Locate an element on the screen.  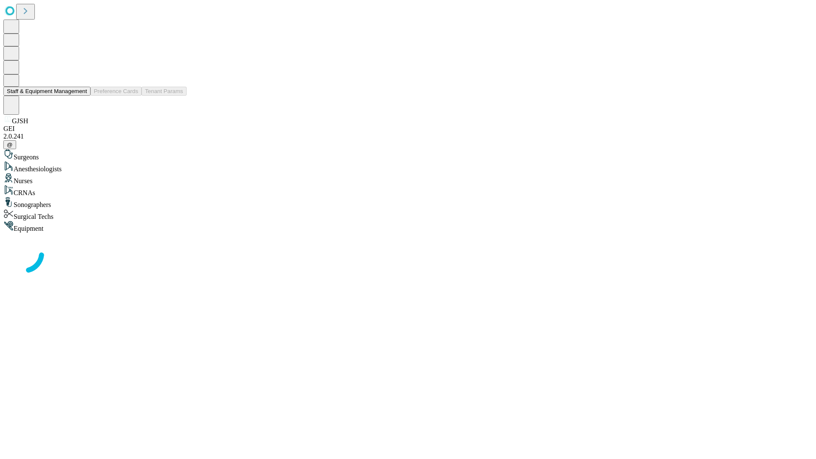
div: Nurses is located at coordinates (408, 179).